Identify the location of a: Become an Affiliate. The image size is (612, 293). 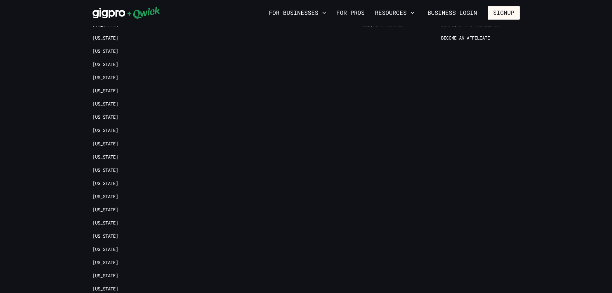
(466, 38).